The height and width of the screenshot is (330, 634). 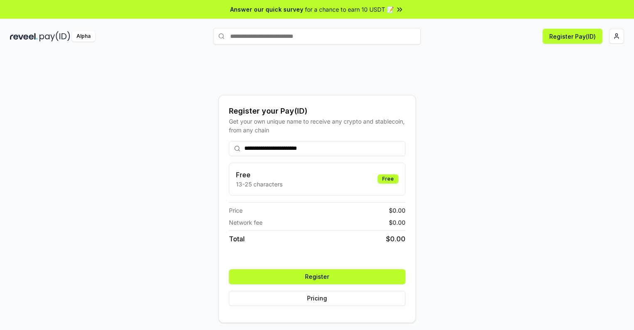 I want to click on p: 13-25 characters, so click(x=259, y=184).